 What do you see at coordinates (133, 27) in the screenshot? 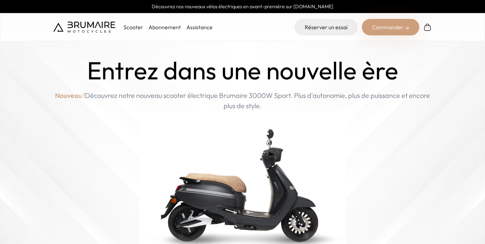
I see `p: Scooter` at bounding box center [133, 27].